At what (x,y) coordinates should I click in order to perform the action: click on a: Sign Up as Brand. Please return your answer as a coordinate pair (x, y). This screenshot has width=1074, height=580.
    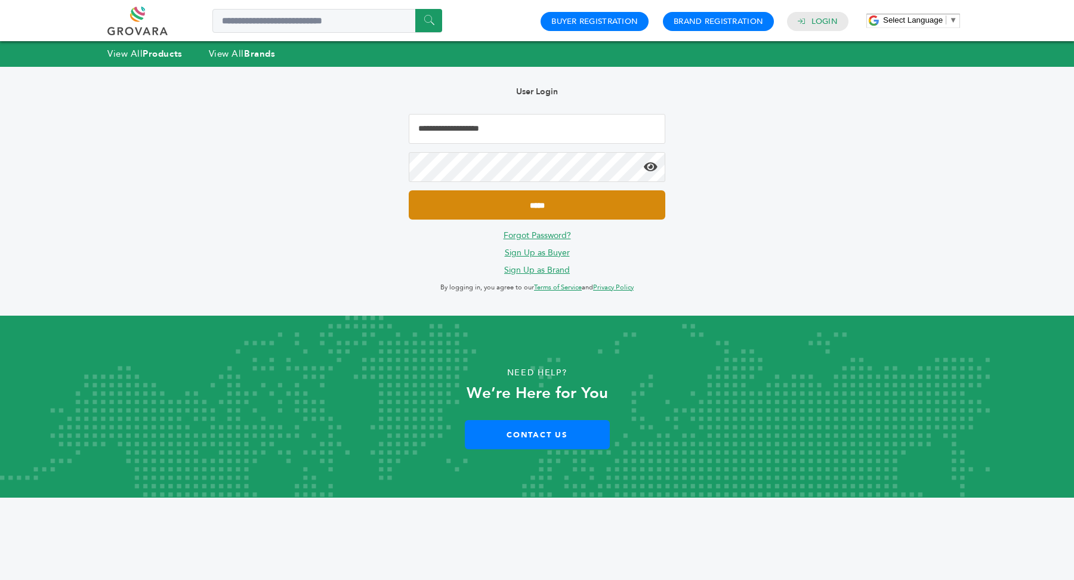
    Looking at the image, I should click on (537, 270).